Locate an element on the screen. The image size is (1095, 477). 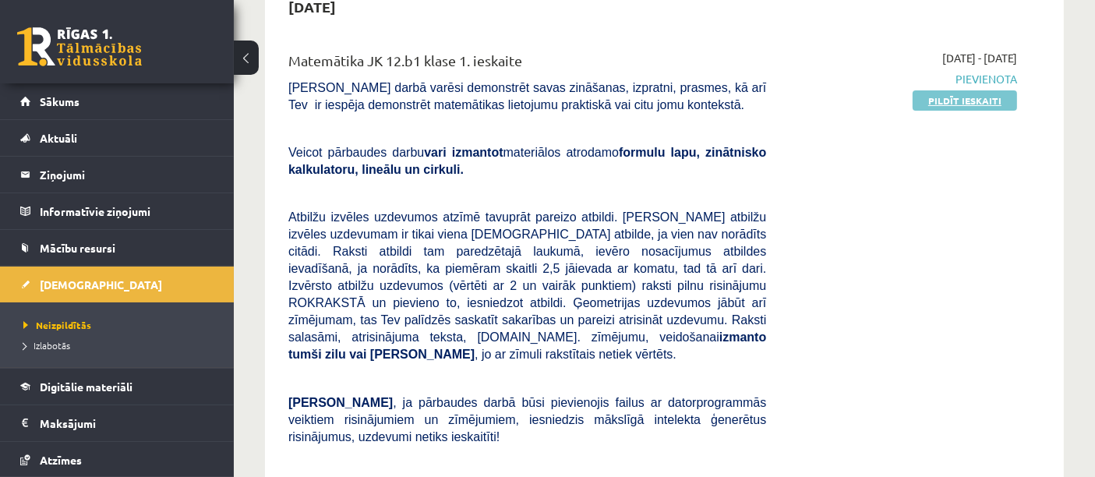
b: izmanto is located at coordinates (743, 337).